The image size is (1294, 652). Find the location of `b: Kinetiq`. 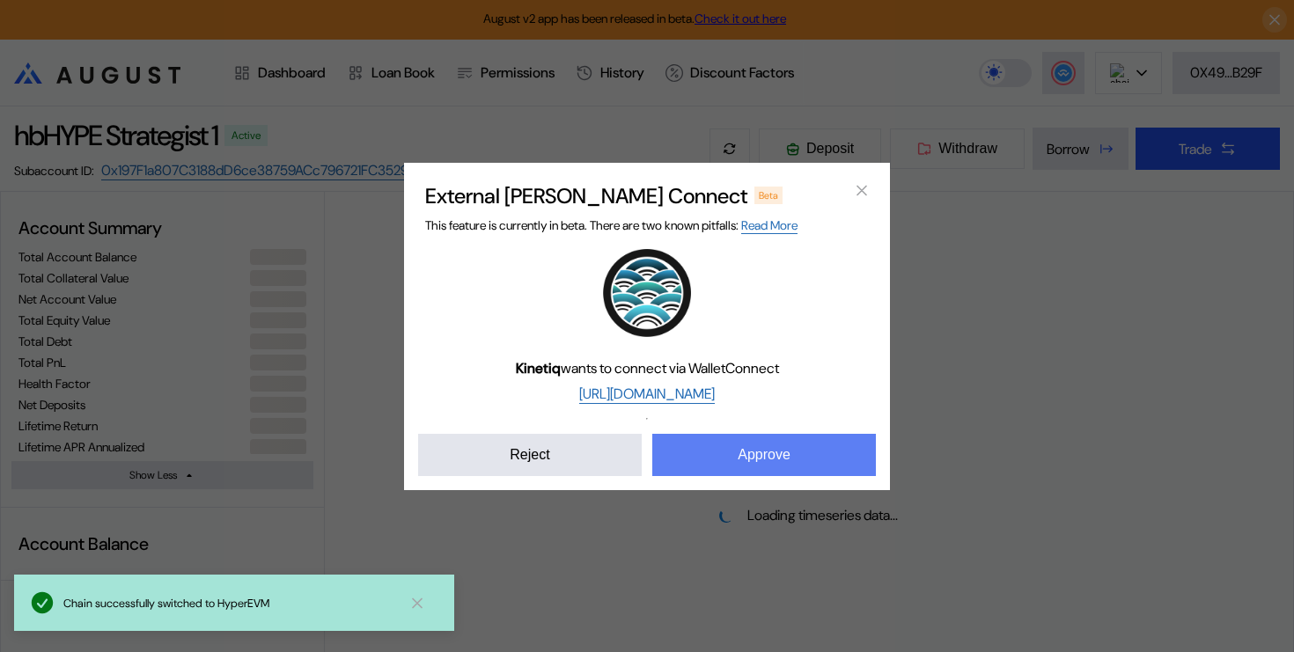

b: Kinetiq is located at coordinates (538, 368).